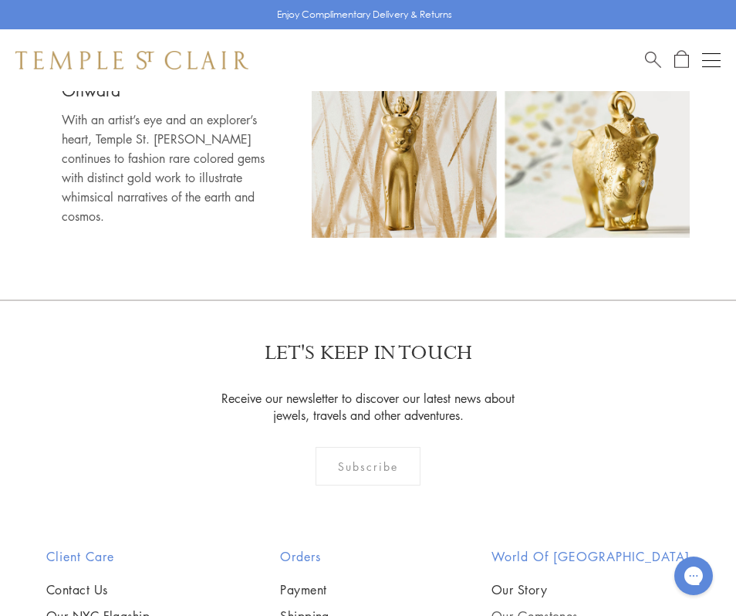  I want to click on h2: Client Care, so click(129, 556).